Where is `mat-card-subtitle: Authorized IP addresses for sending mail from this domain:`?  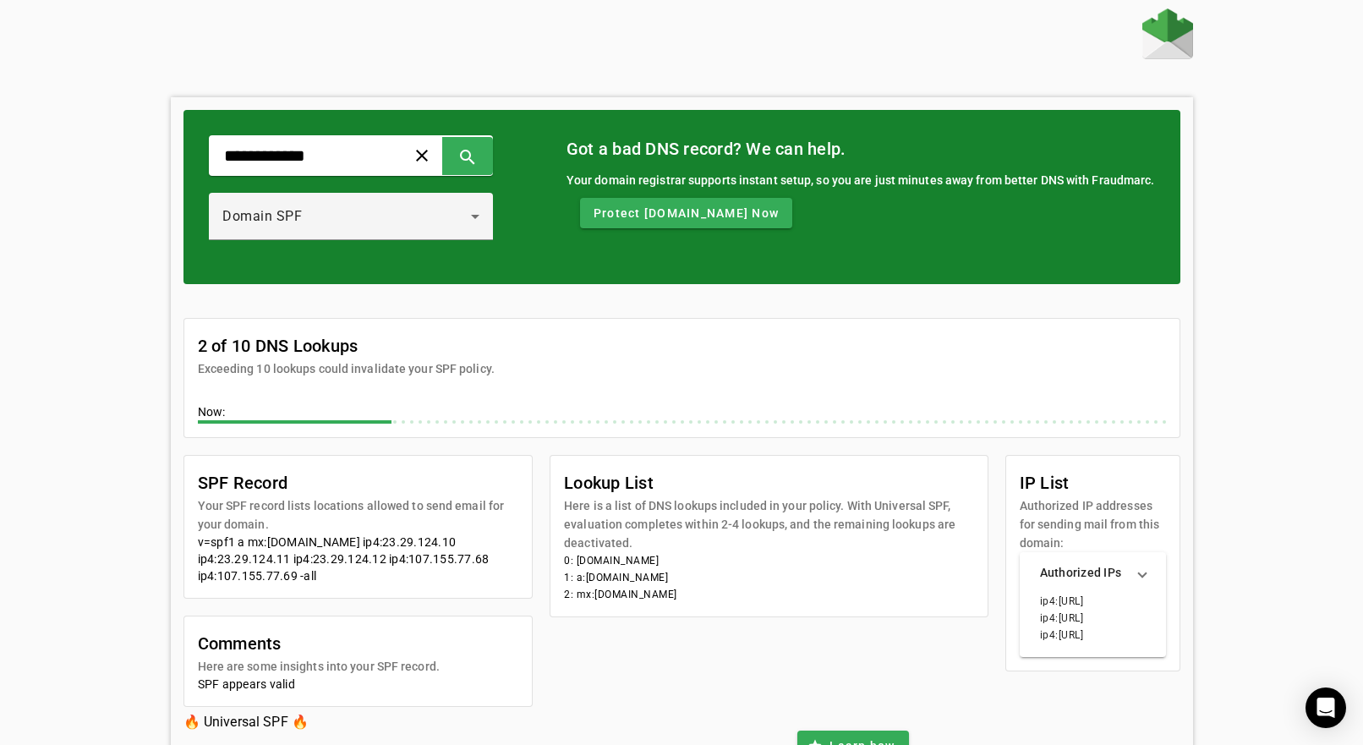 mat-card-subtitle: Authorized IP addresses for sending mail from this domain: is located at coordinates (1092, 524).